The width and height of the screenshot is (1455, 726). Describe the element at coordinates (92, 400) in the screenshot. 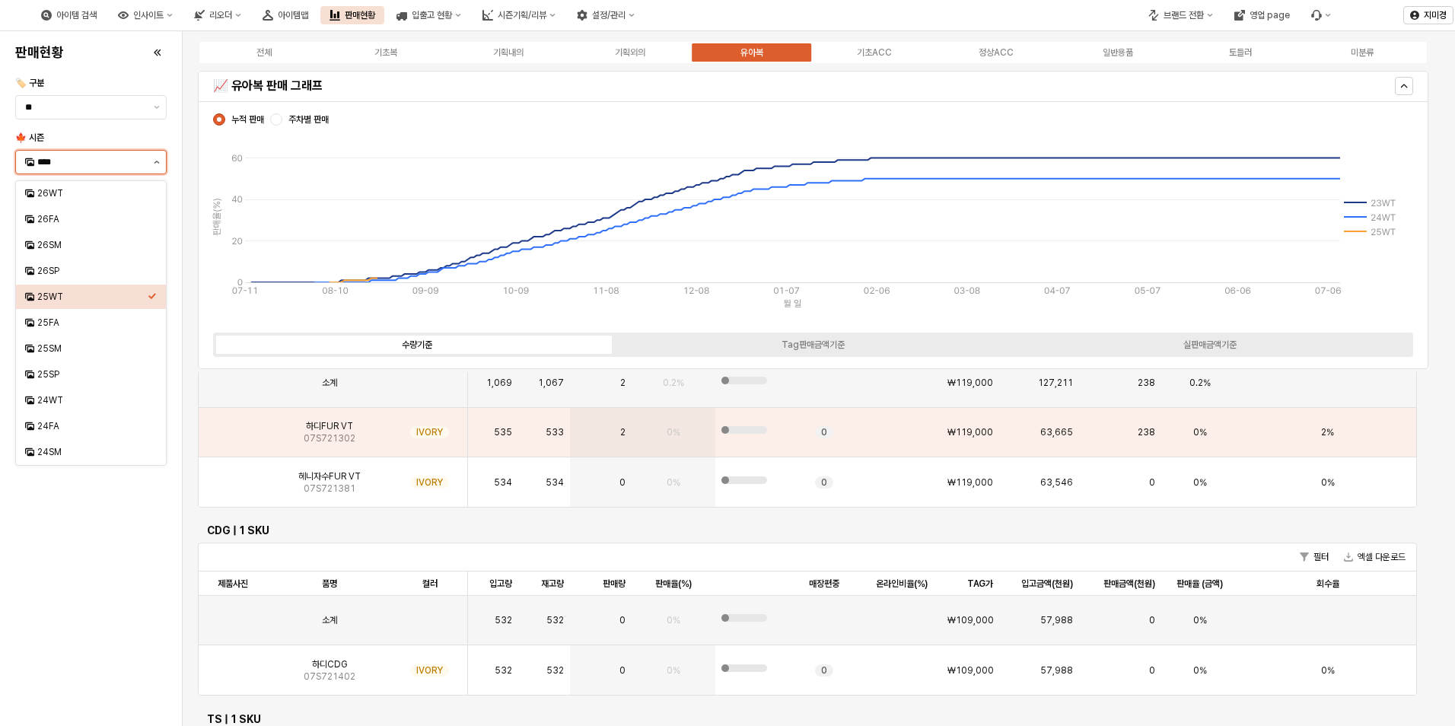

I see `div: 24WT` at that location.